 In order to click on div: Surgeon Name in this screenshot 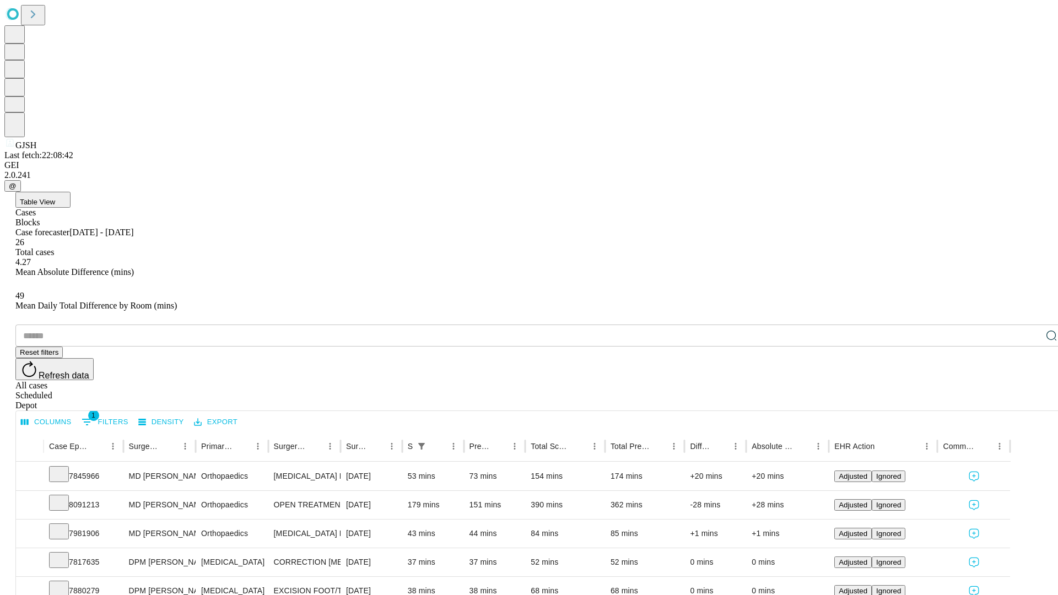, I will do `click(145, 446)`.